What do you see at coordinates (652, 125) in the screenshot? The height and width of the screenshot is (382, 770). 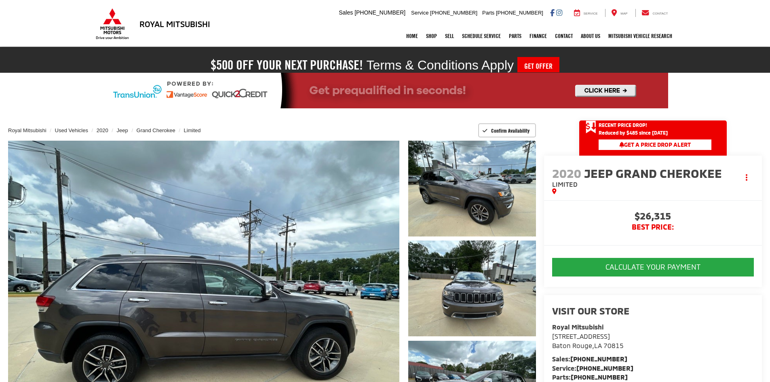 I see `a: Get Price Drop Alert Recent Price Drop!` at bounding box center [652, 125].